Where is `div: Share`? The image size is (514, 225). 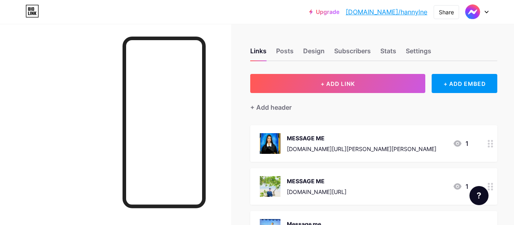 div: Share is located at coordinates (447, 12).